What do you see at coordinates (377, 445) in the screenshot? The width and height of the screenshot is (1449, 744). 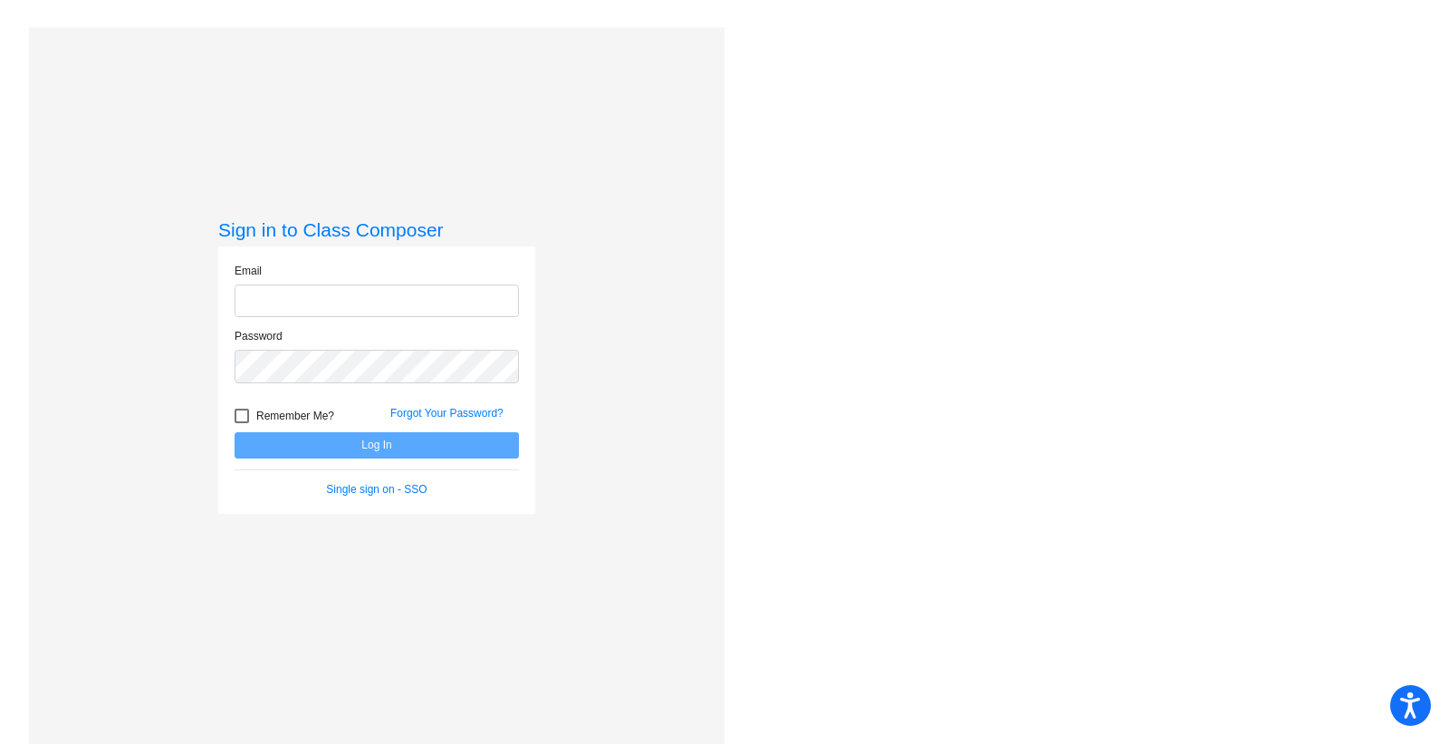 I see `button: Log In` at bounding box center [377, 445].